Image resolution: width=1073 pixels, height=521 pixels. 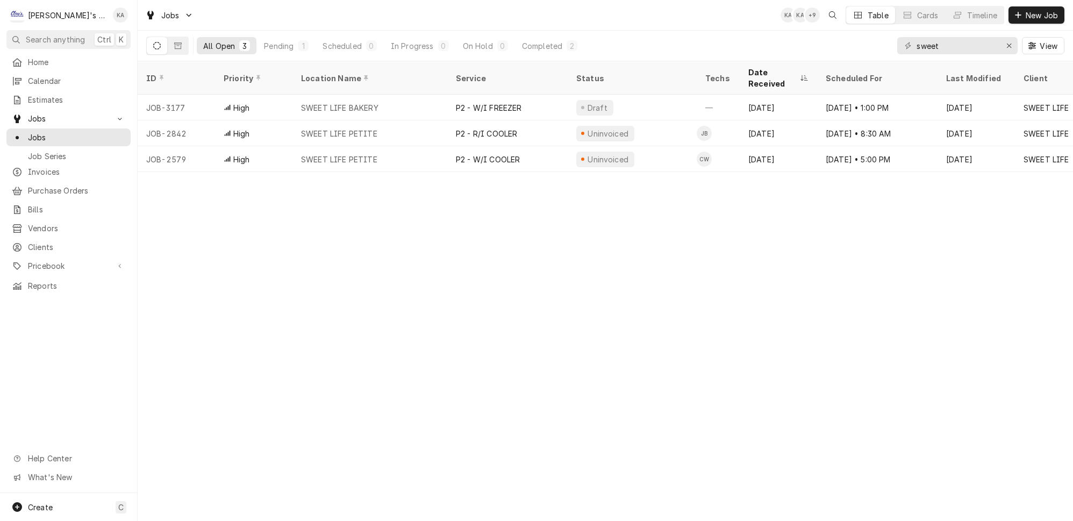 What do you see at coordinates (76, 458) in the screenshot?
I see `span: Help Center` at bounding box center [76, 458].